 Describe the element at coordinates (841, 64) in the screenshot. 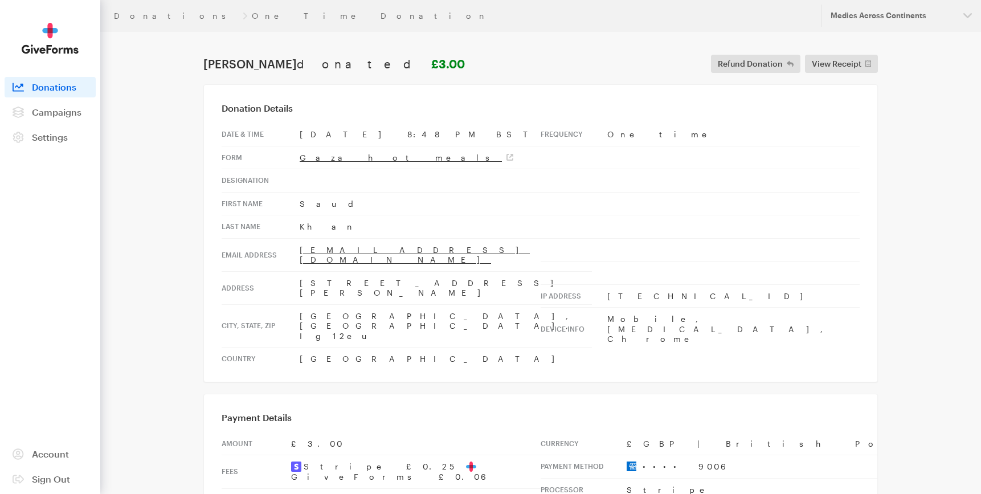

I see `a: View Receipt` at that location.